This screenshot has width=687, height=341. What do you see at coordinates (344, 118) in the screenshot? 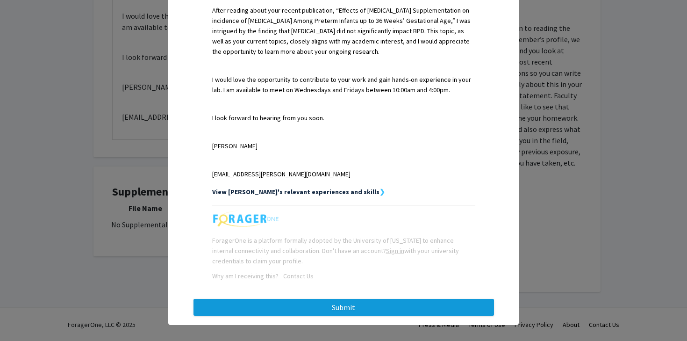
I see `p: I look forward to hearing from you soon.` at bounding box center [344, 118].